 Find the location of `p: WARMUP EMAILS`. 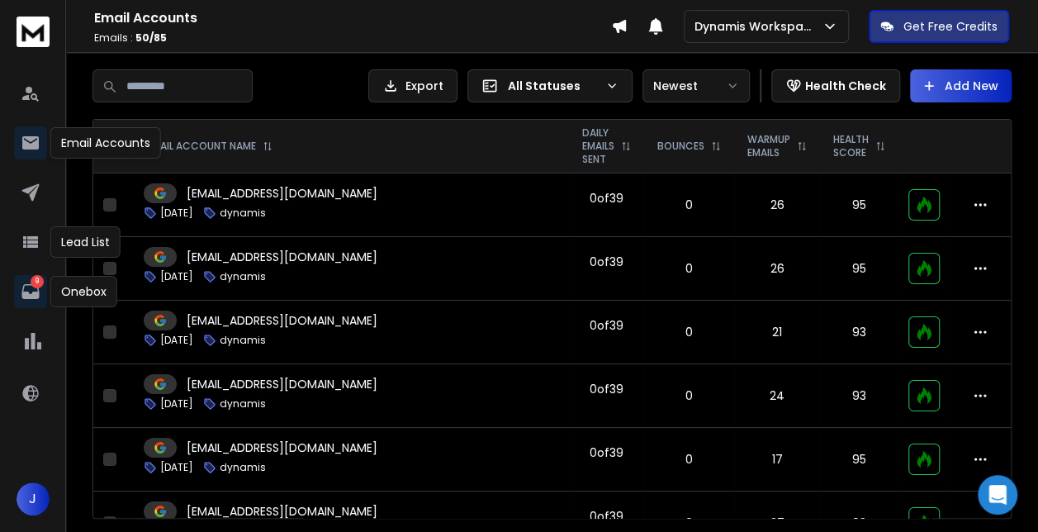

p: WARMUP EMAILS is located at coordinates (769, 146).